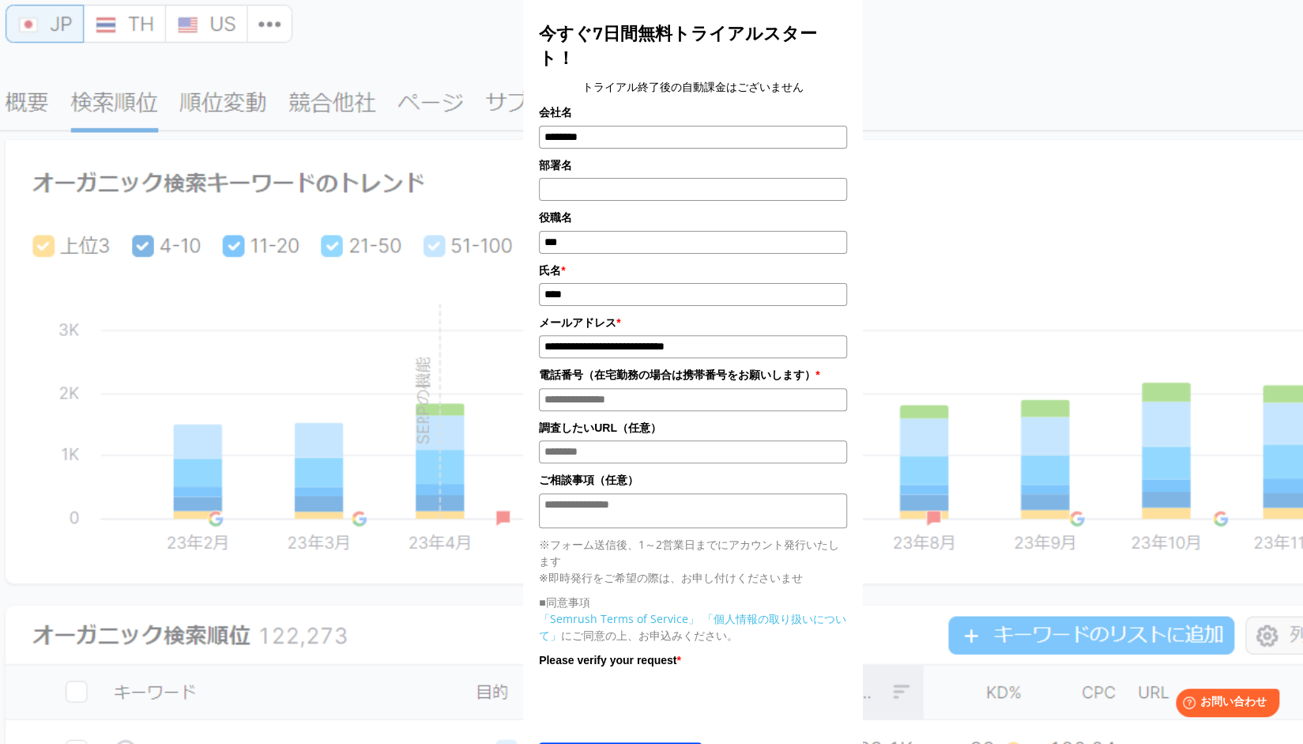  Describe the element at coordinates (693, 165) in the screenshot. I see `label: 部署名` at that location.